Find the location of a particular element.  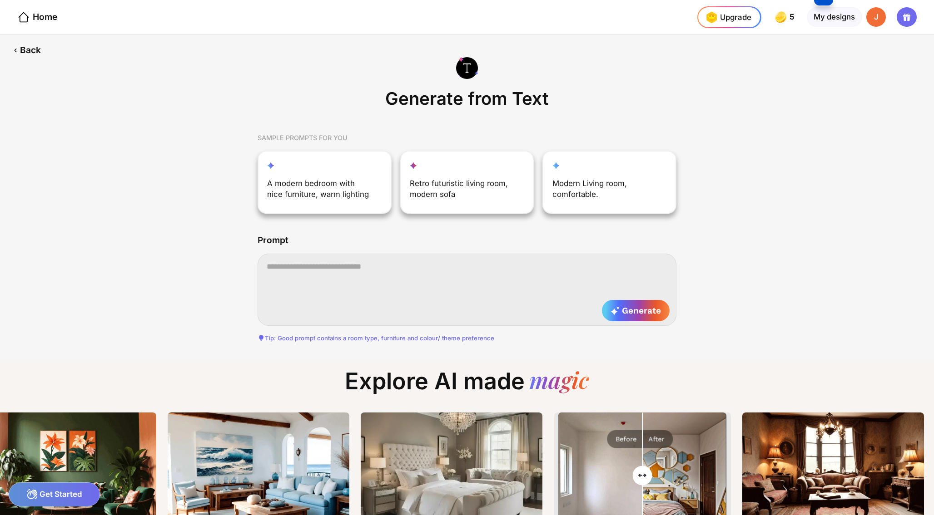

div: My designs is located at coordinates (834, 17).